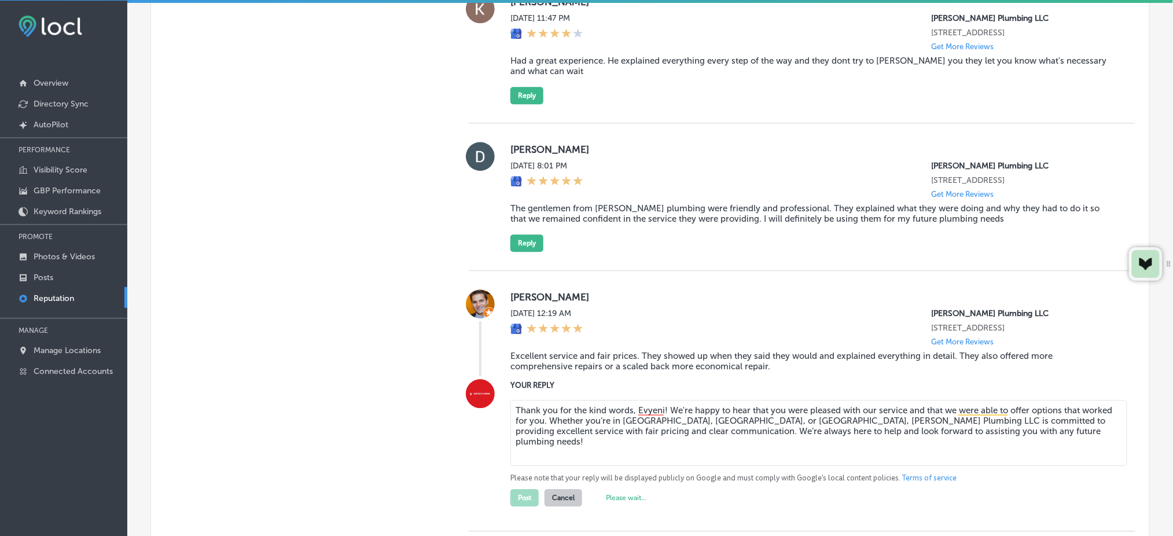 The image size is (1173, 536). What do you see at coordinates (67, 350) in the screenshot?
I see `p: Manage Locations` at bounding box center [67, 350].